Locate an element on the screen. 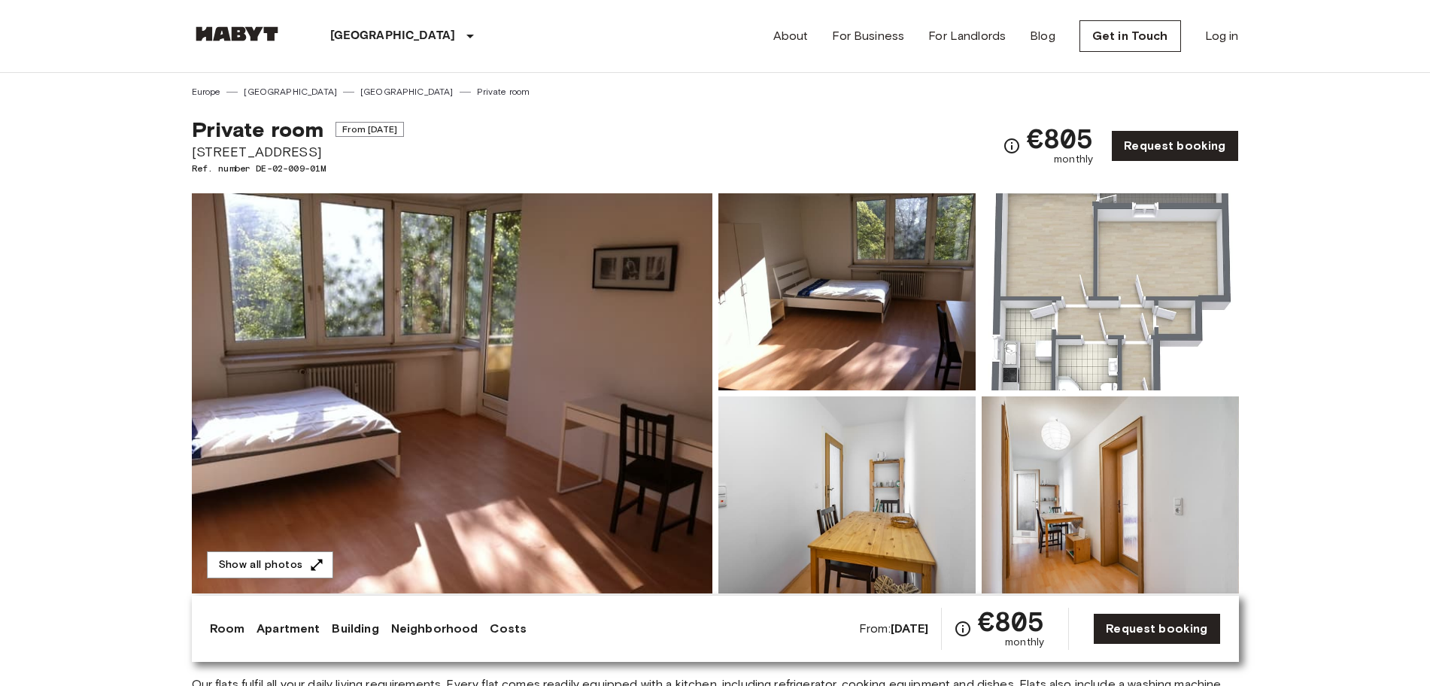  img: Marketing picture of unit DE-02-009-01M is located at coordinates (452, 394).